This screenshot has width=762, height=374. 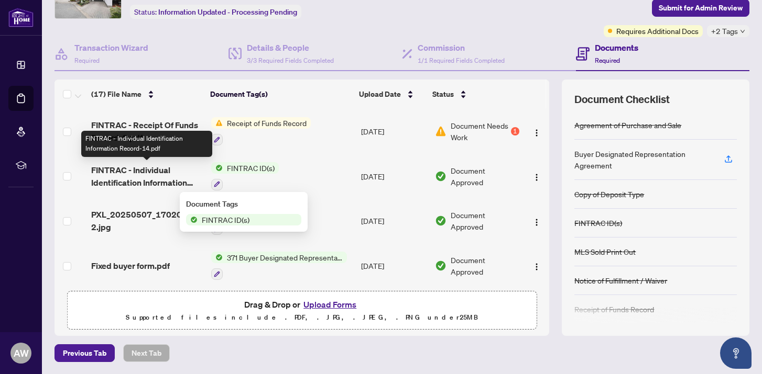 What do you see at coordinates (302, 305) in the screenshot?
I see `span: Drag & Drop or` at bounding box center [302, 305].